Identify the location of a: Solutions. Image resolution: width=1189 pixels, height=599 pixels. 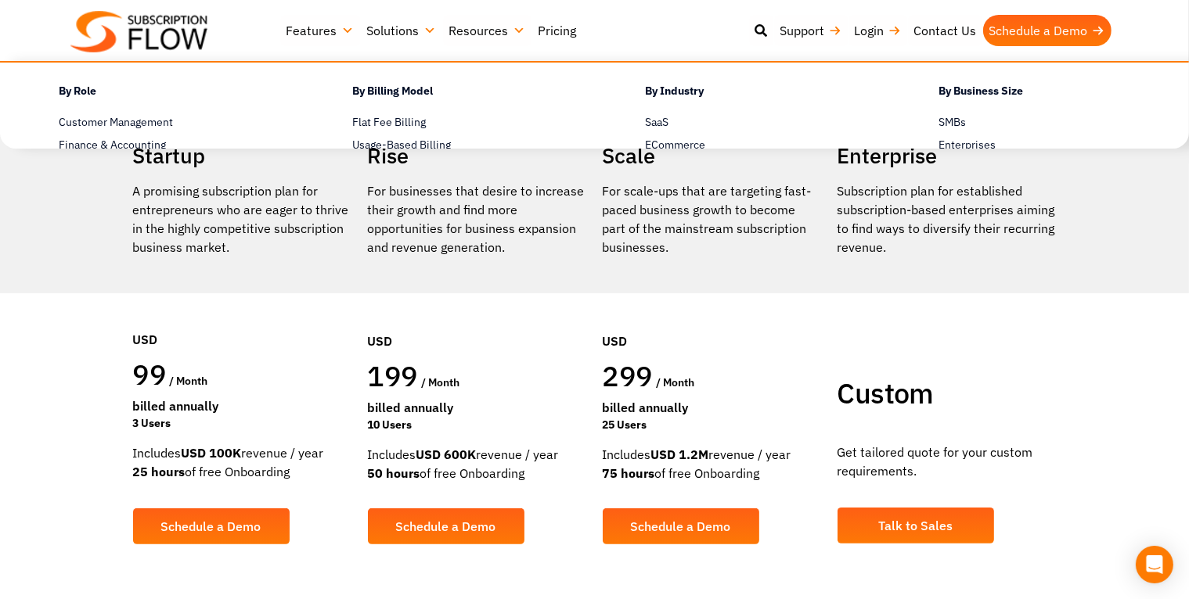
(401, 31).